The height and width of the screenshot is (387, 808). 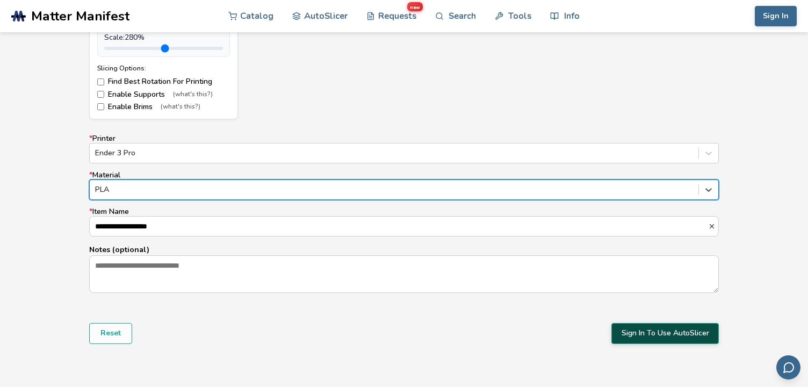 I want to click on p: Notes (optional), so click(x=404, y=249).